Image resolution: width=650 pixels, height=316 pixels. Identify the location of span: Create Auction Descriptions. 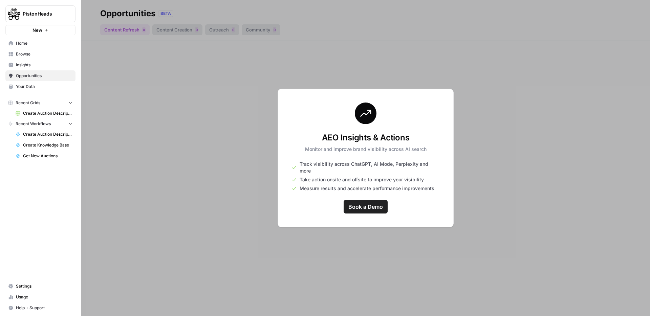
(48, 113).